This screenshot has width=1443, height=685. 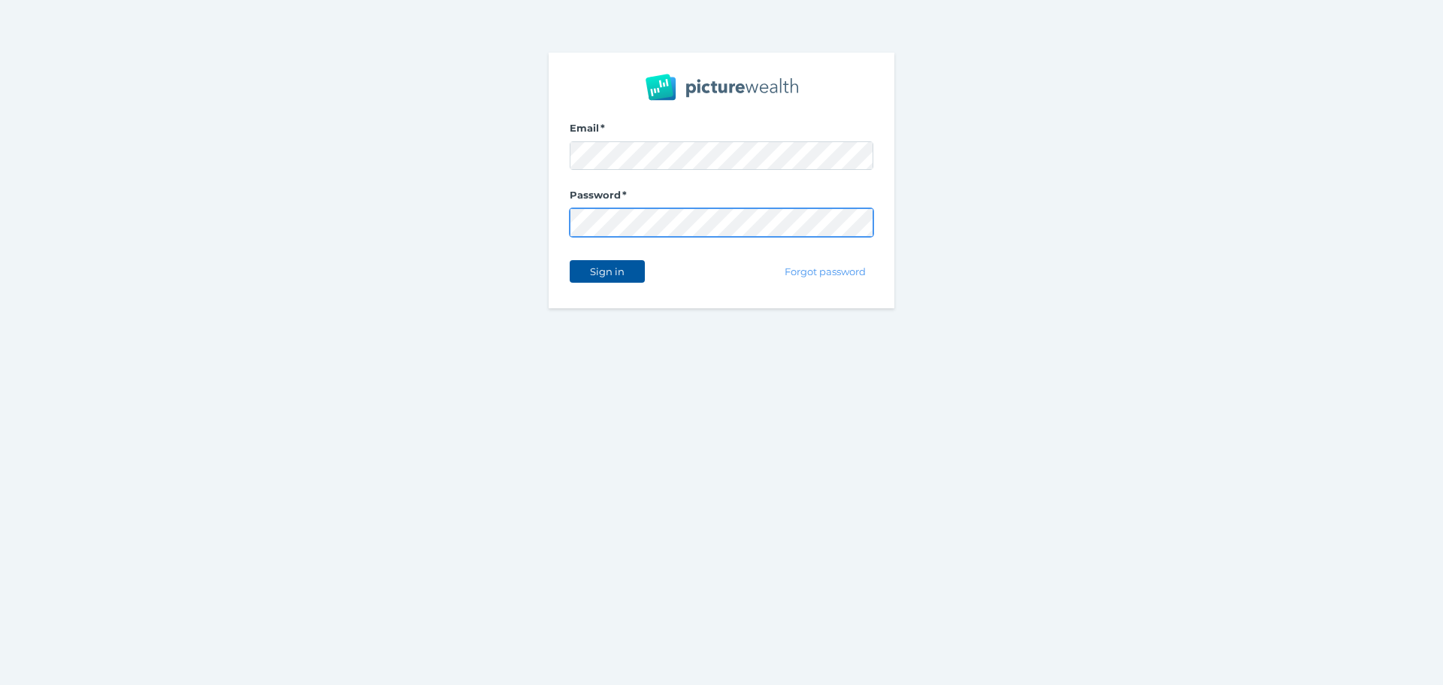 I want to click on span: Sign in, so click(x=606, y=271).